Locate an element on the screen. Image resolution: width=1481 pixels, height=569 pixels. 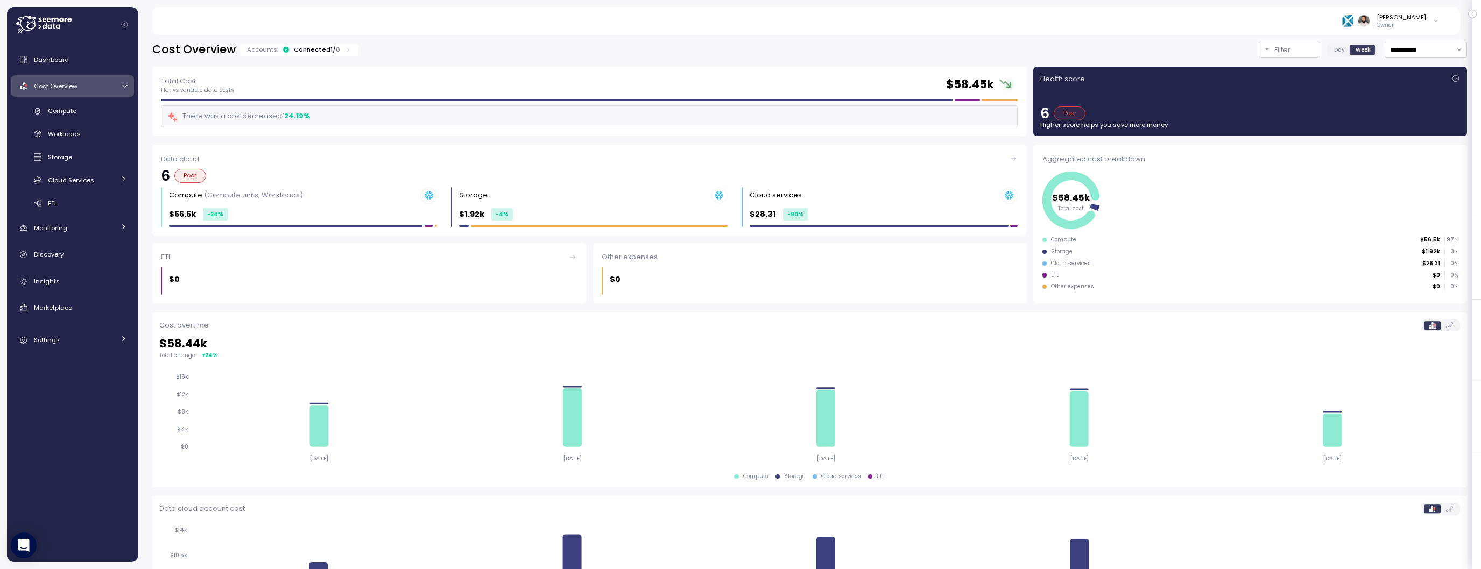
tspan: $4k is located at coordinates (182, 429).